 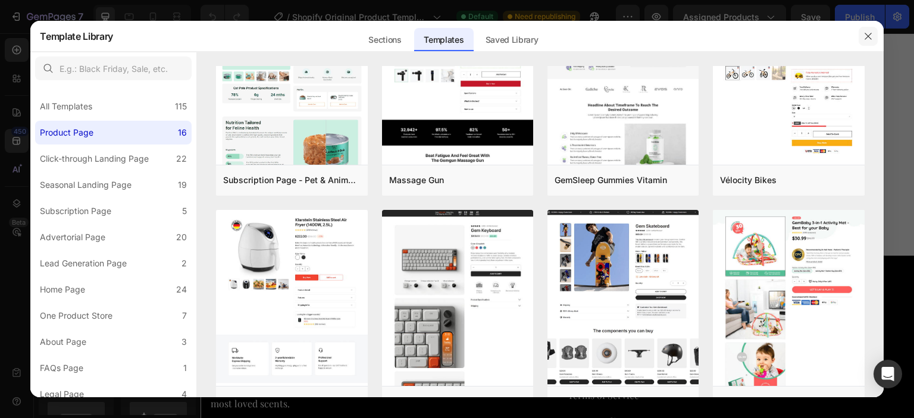 I want to click on div: Open Intercom Messenger, so click(x=888, y=374).